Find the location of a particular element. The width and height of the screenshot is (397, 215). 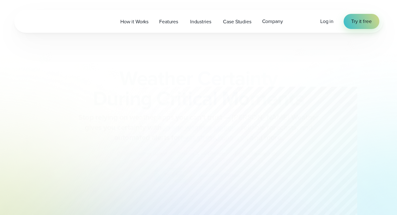

span: Features is located at coordinates (169, 22).